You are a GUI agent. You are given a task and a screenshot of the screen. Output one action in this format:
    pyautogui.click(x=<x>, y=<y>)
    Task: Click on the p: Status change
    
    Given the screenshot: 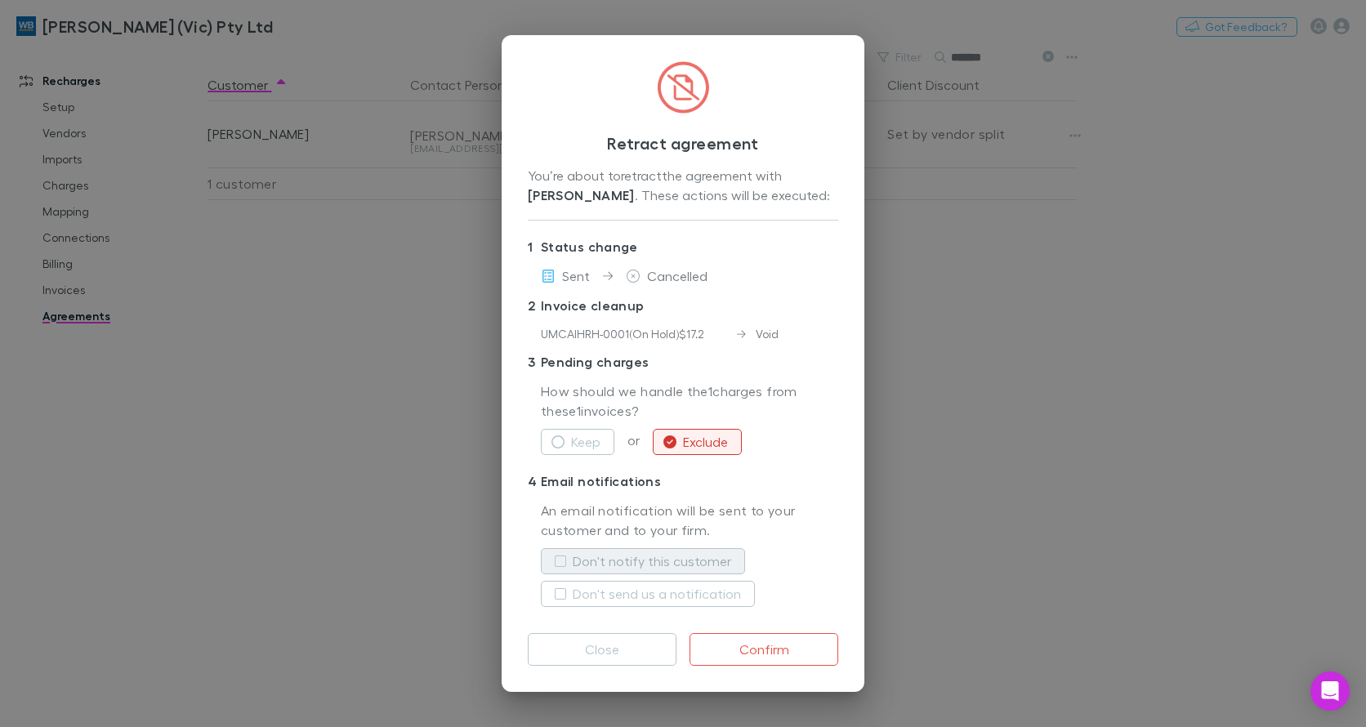 What is the action you would take?
    pyautogui.click(x=683, y=247)
    